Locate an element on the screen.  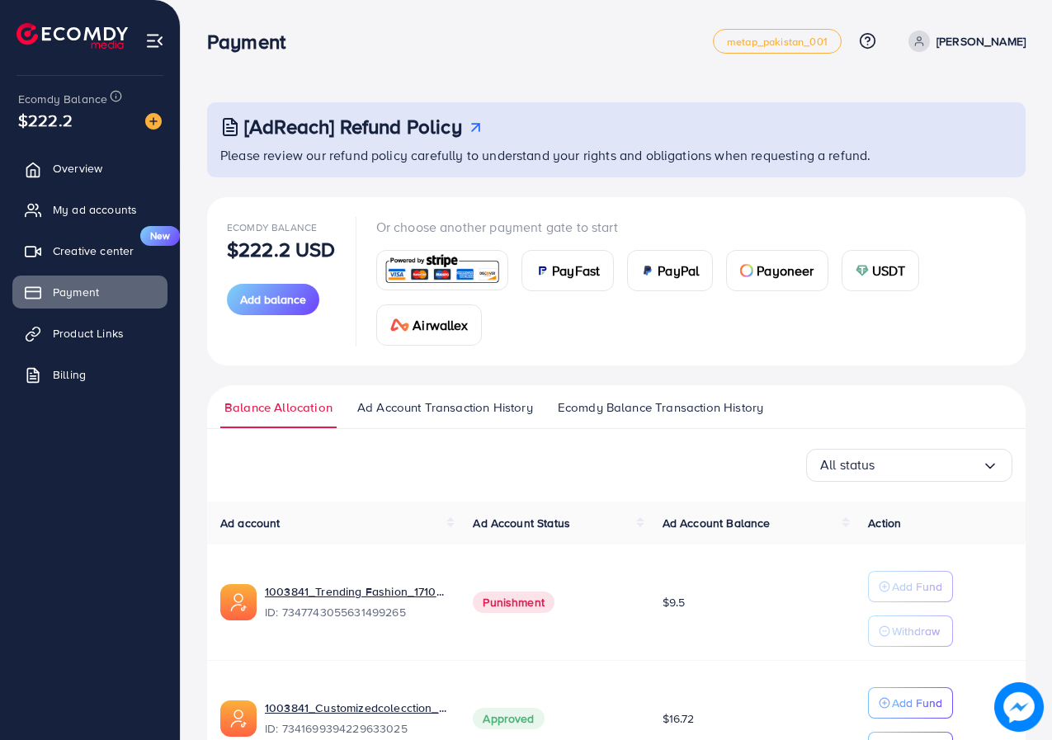
a: 1003841_Customizedcolecction_1709372613954 is located at coordinates (356, 708).